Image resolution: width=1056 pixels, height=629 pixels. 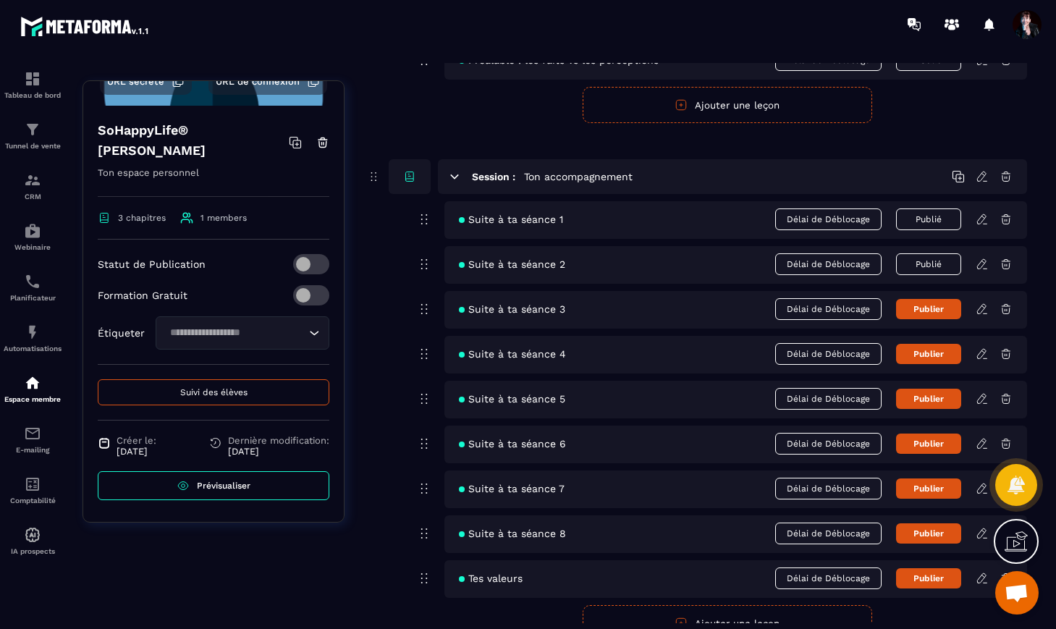 What do you see at coordinates (142, 218) in the screenshot?
I see `span: 3 chapitres` at bounding box center [142, 218].